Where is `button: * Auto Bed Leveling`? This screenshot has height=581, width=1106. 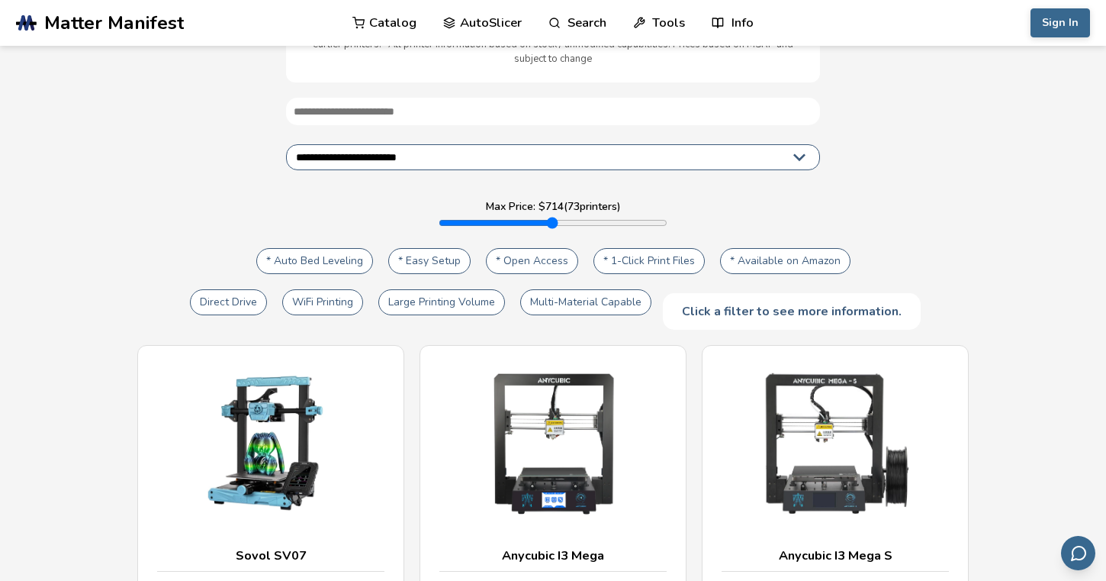 button: * Auto Bed Leveling is located at coordinates (314, 261).